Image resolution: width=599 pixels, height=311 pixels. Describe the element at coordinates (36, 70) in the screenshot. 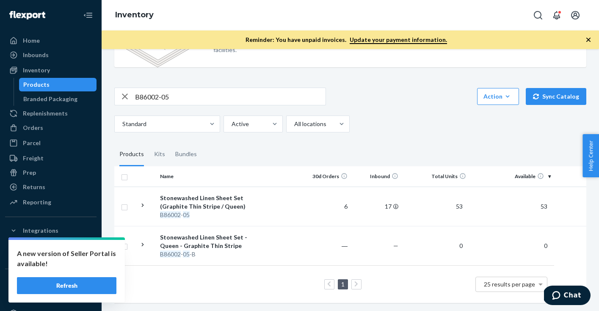

I see `div: Inventory` at that location.